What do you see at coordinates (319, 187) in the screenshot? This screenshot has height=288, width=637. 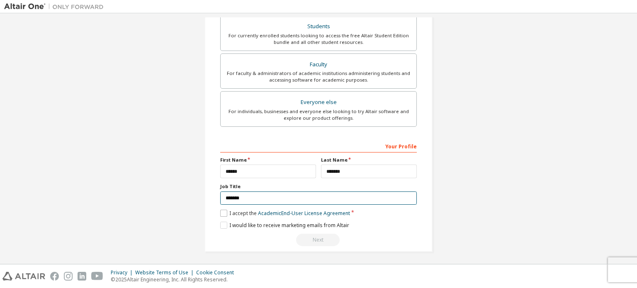 I see `label: Job Title` at bounding box center [319, 187].